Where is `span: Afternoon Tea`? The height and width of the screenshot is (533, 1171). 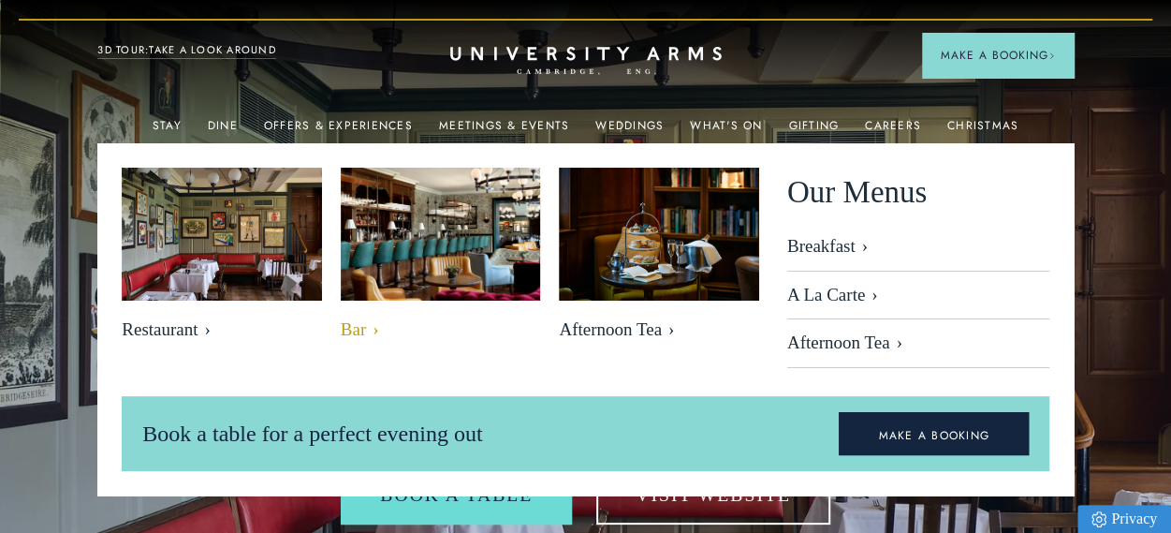
span: Afternoon Tea is located at coordinates (659, 329).